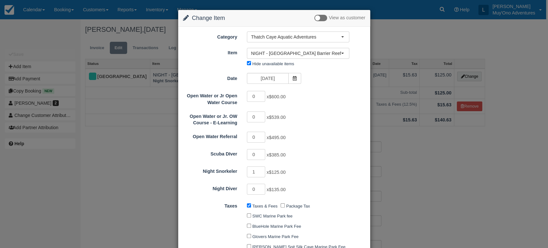  What do you see at coordinates (265, 206) in the screenshot?
I see `label: Taxes & Fees` at bounding box center [265, 206].